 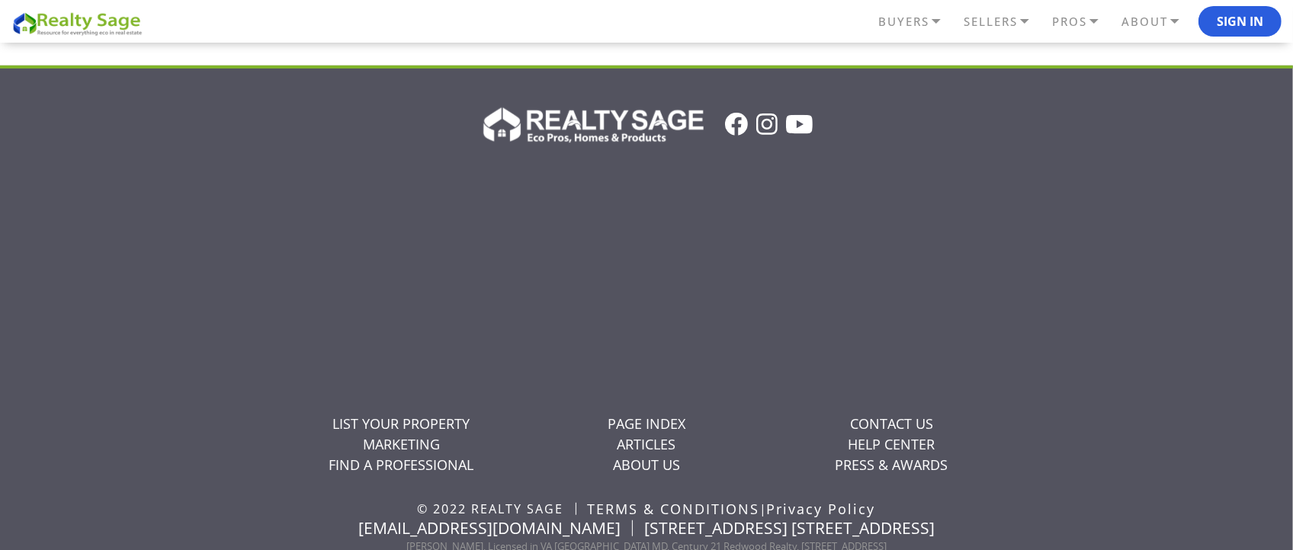 What do you see at coordinates (674, 509) in the screenshot?
I see `a: TERMS & CONDITIONS` at bounding box center [674, 509].